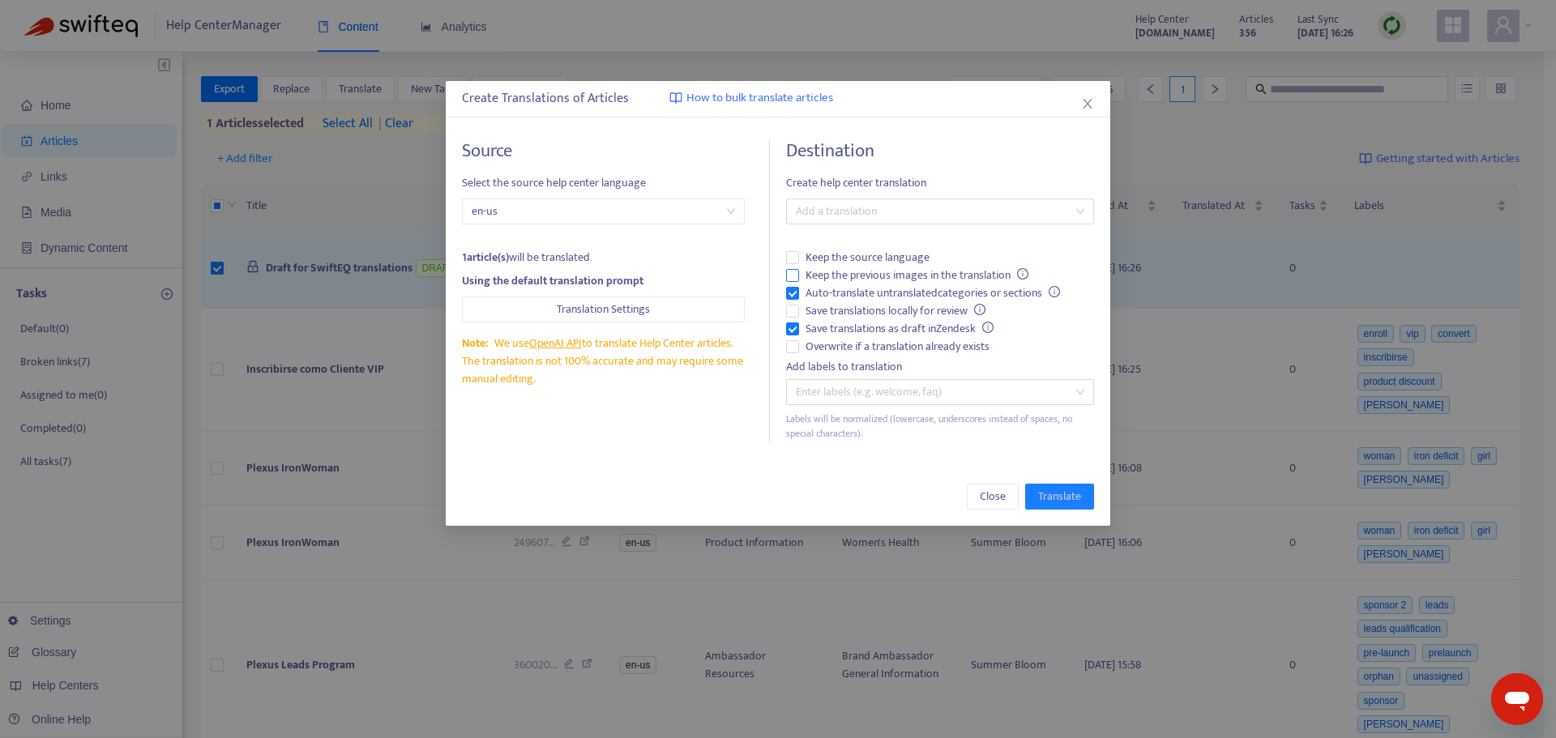 The image size is (1556, 738). Describe the element at coordinates (603, 212) in the screenshot. I see `span: en-us` at that location.